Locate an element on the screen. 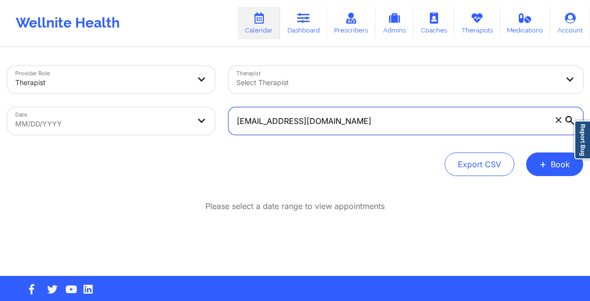 The height and width of the screenshot is (301, 590). input: Search by patient email is located at coordinates (406, 121).